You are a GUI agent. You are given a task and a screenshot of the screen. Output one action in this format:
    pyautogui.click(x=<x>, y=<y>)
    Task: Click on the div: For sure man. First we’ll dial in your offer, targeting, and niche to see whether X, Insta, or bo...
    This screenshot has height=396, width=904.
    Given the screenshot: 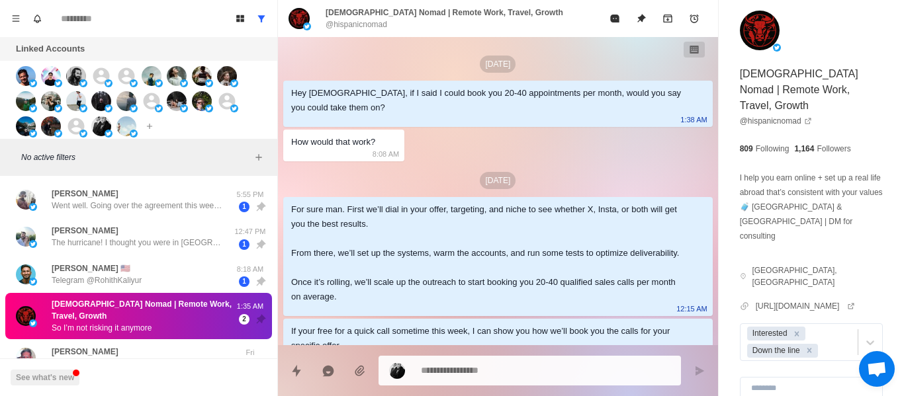 What is the action you would take?
    pyautogui.click(x=487, y=254)
    